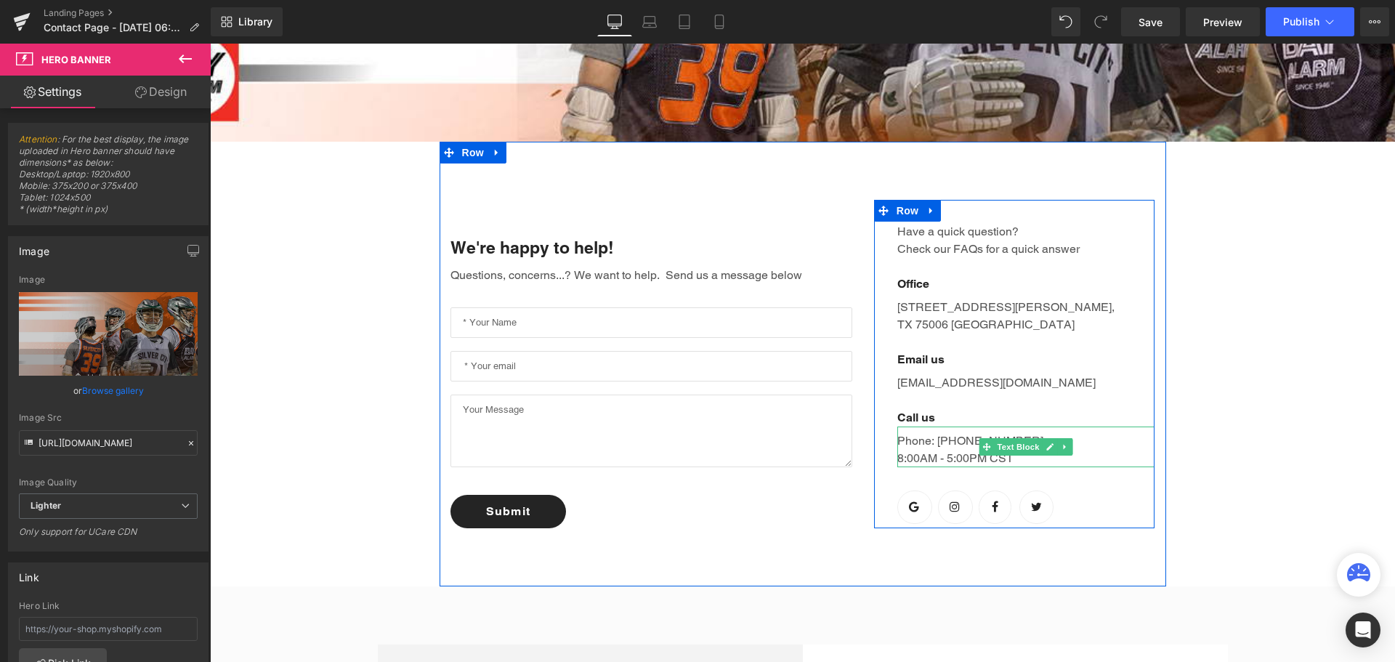  What do you see at coordinates (108, 418) in the screenshot?
I see `div: Image Src` at bounding box center [108, 418].